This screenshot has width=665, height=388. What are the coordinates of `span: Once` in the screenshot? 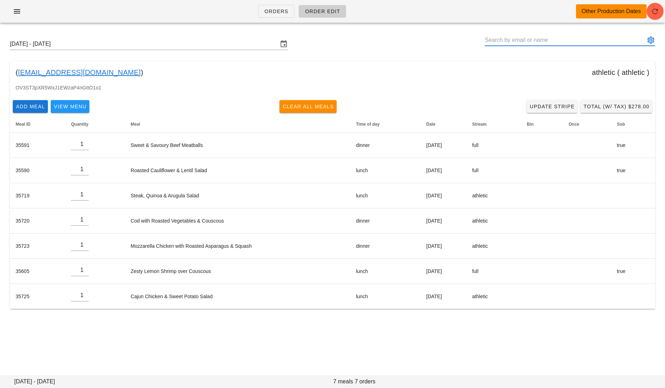 It's located at (574, 124).